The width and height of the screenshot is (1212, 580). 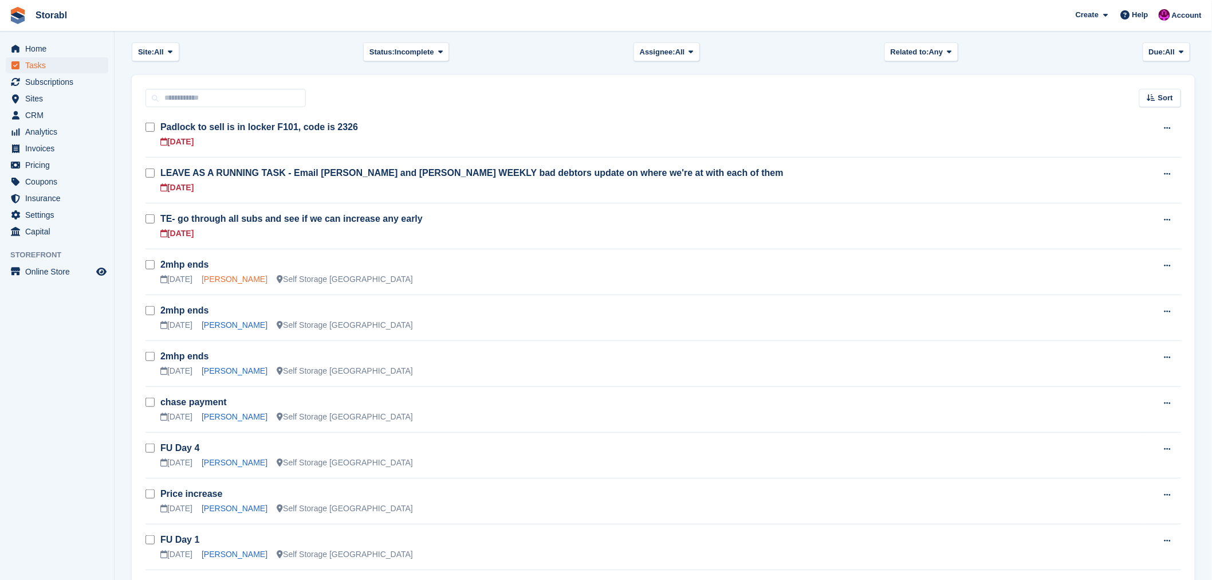 What do you see at coordinates (1157, 52) in the screenshot?
I see `span: Due:` at bounding box center [1157, 52].